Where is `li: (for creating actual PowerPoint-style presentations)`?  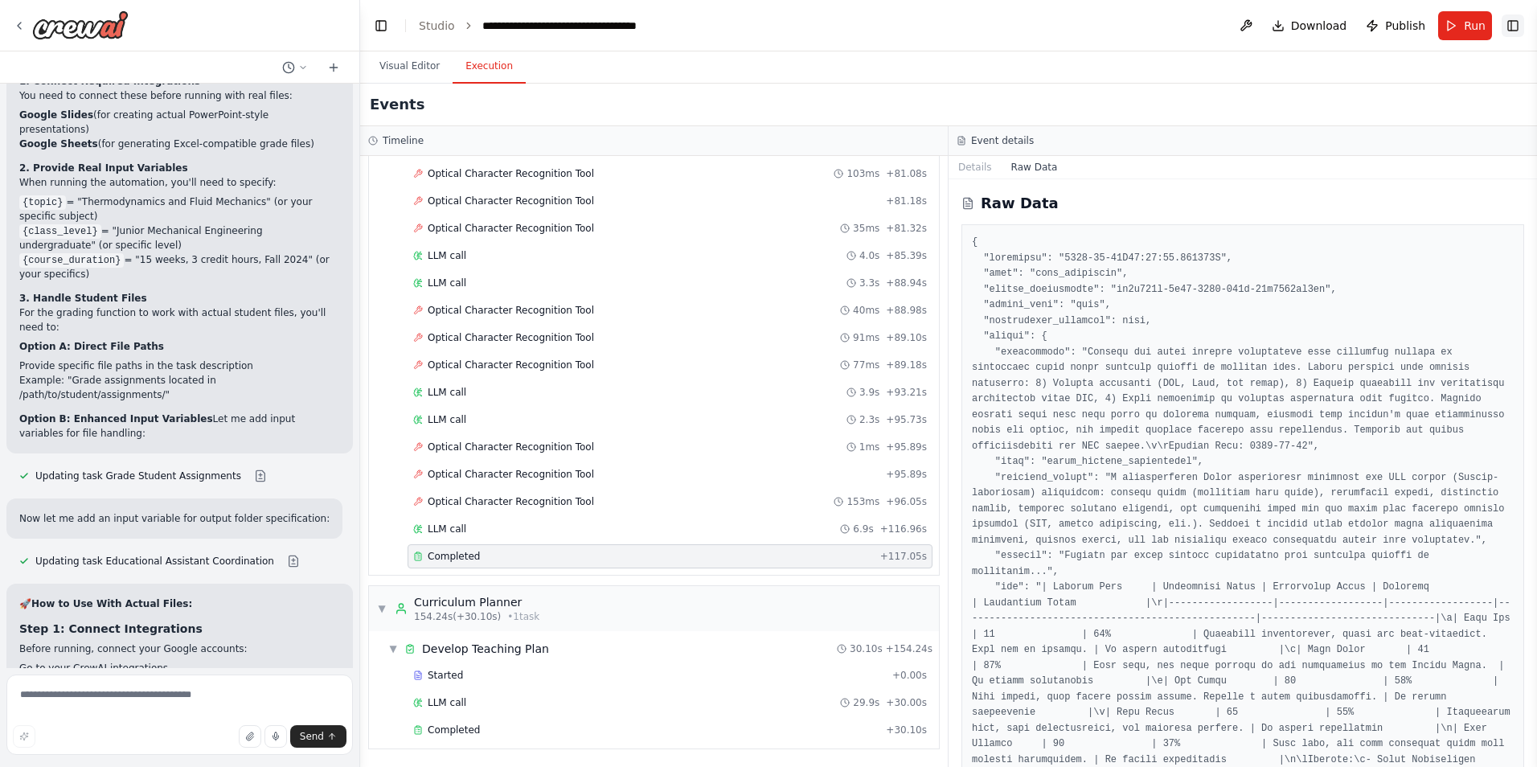 li: (for creating actual PowerPoint-style presentations) is located at coordinates (179, 122).